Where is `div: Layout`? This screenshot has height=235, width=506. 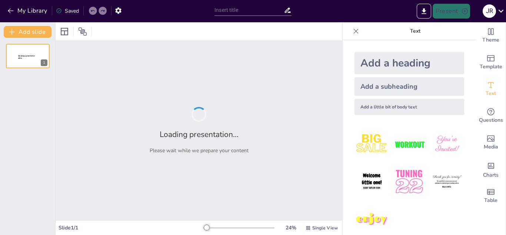 div: Layout is located at coordinates (64, 32).